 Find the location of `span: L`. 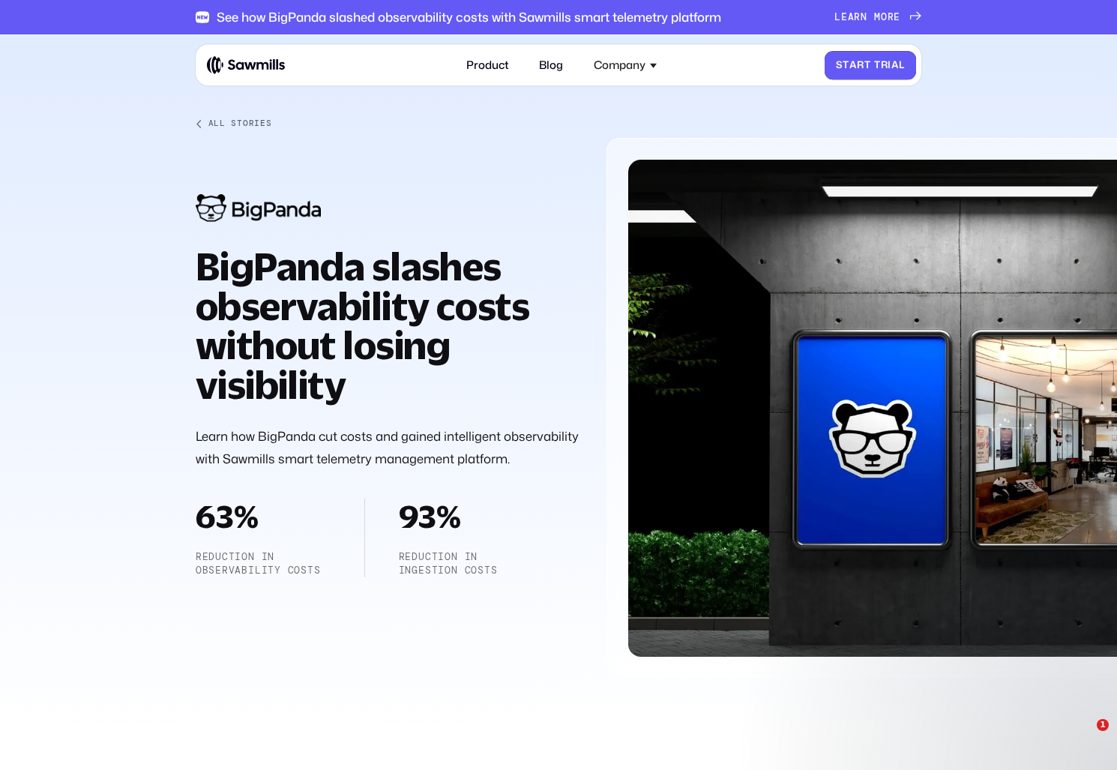

span: L is located at coordinates (837, 17).